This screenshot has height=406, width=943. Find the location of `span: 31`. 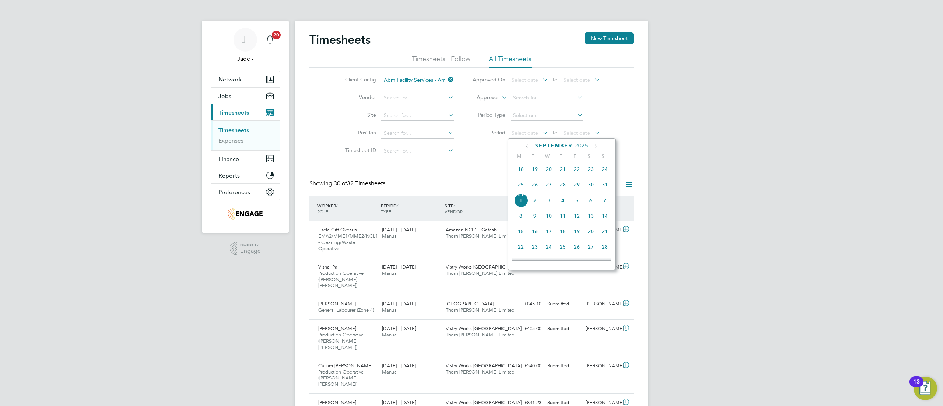

span: 31 is located at coordinates (605, 184).